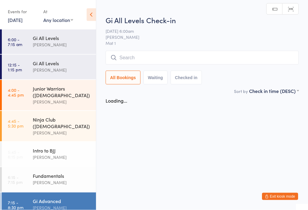  What do you see at coordinates (15, 180) in the screenshot?
I see `time: 6:15 - 7:15 pm` at bounding box center [15, 180].